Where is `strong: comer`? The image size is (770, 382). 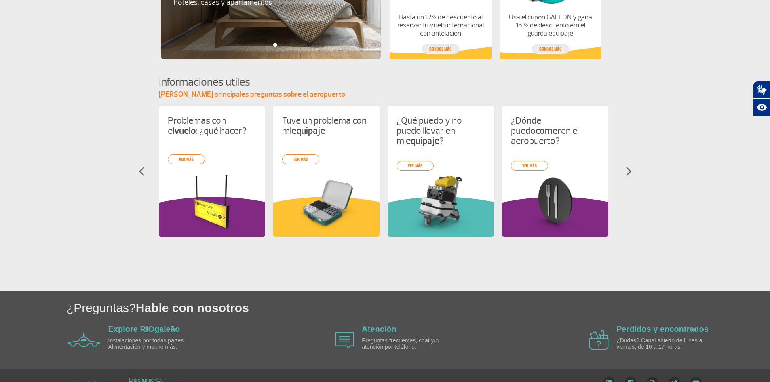 strong: comer is located at coordinates (548, 130).